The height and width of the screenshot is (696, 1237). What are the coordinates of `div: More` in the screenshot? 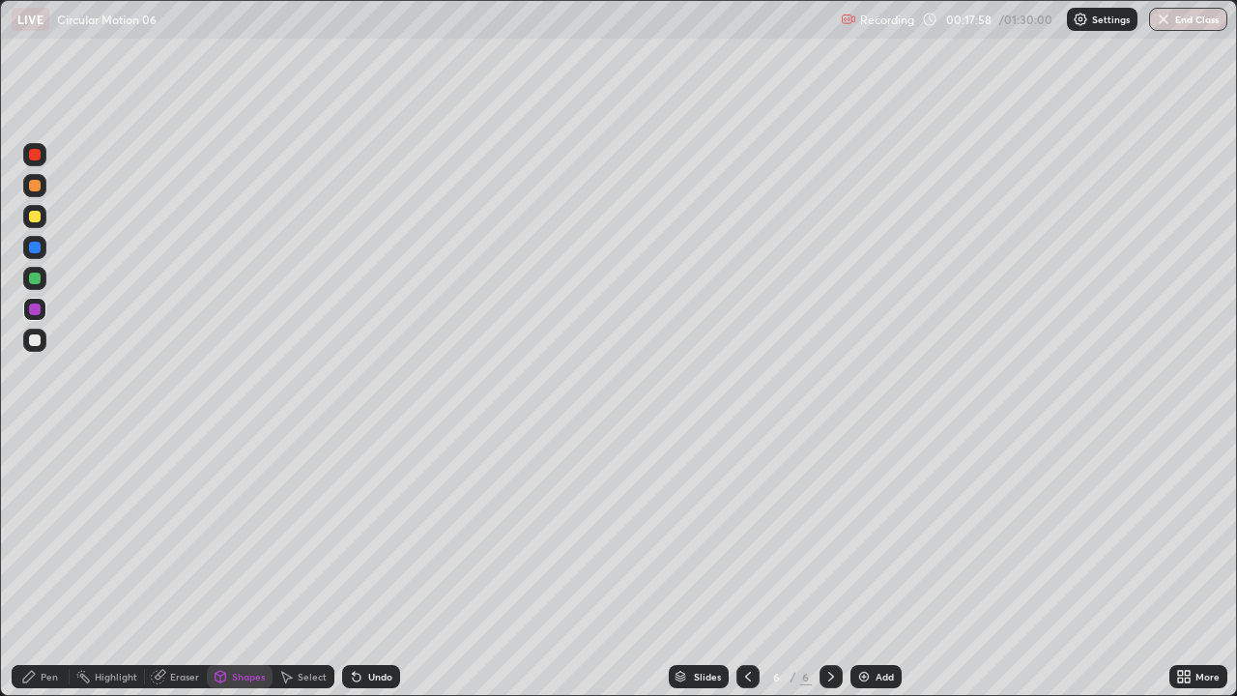 It's located at (1207, 677).